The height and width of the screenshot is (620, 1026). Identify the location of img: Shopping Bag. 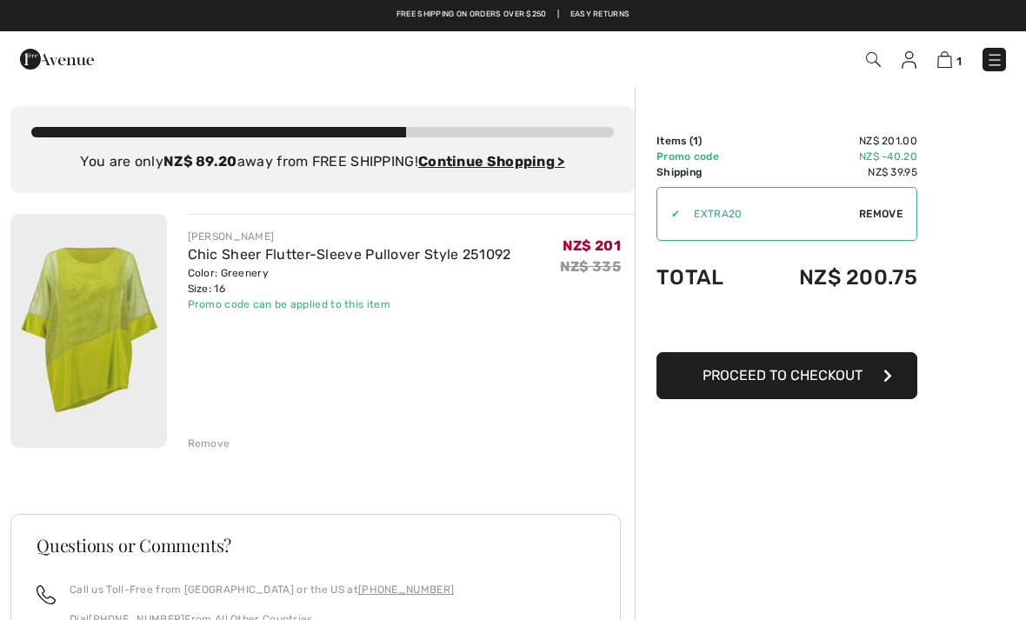
(944, 59).